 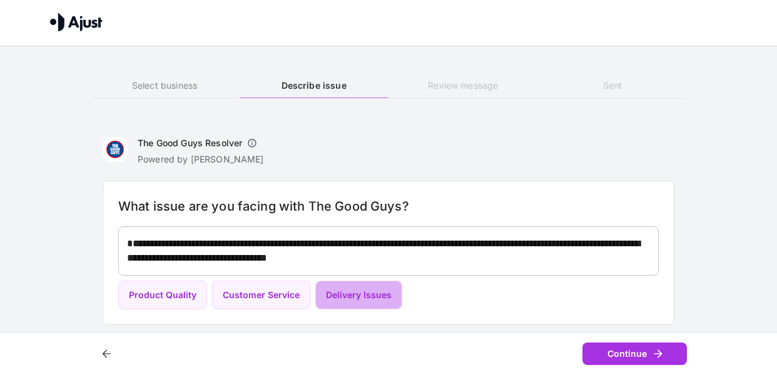 What do you see at coordinates (76, 22) in the screenshot?
I see `img: Ajust` at bounding box center [76, 22].